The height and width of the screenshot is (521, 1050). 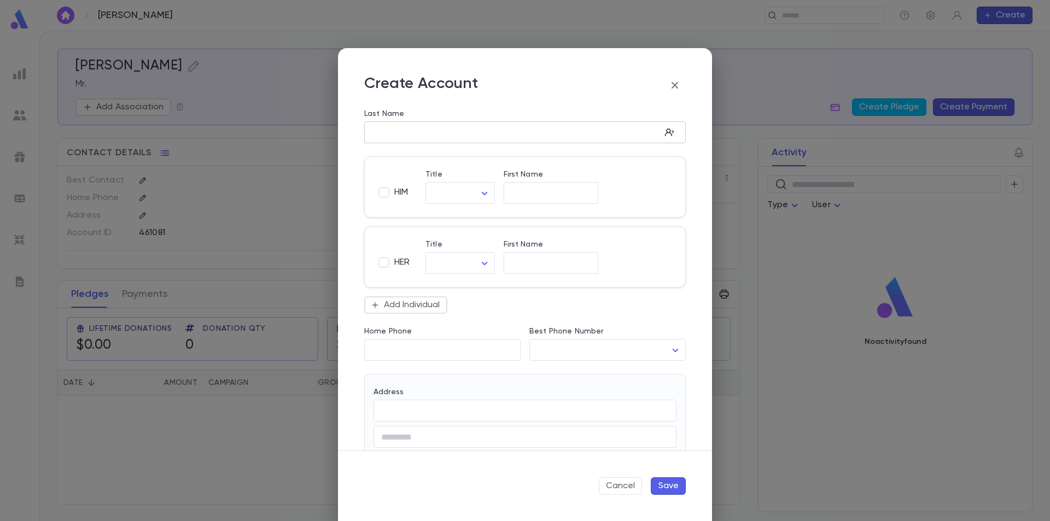 What do you see at coordinates (406, 305) in the screenshot?
I see `button: Add Individual` at bounding box center [406, 305].